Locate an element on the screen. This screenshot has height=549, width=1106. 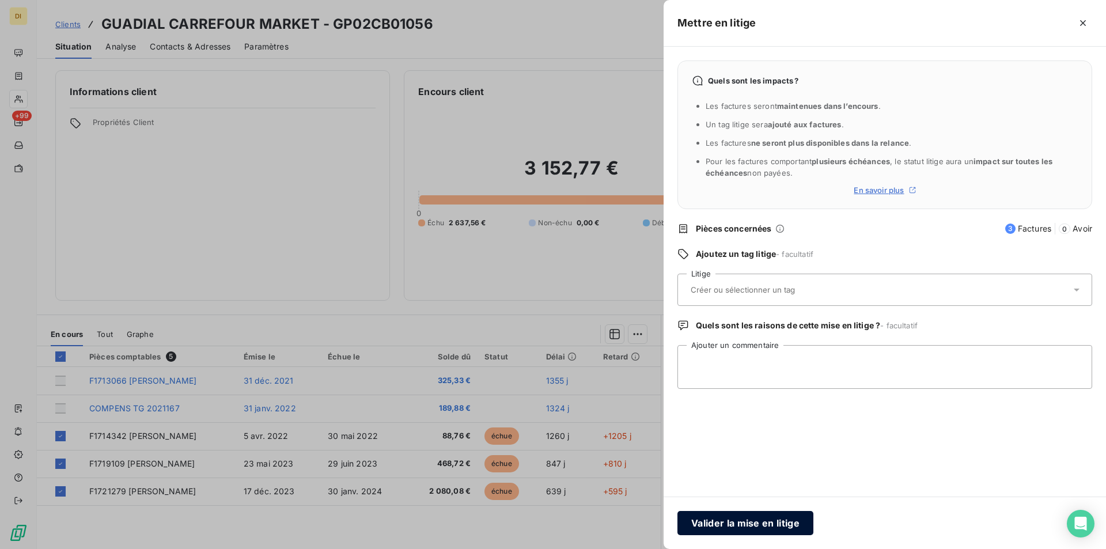
input: Créer ou sélectionner un tag is located at coordinates (773, 290).